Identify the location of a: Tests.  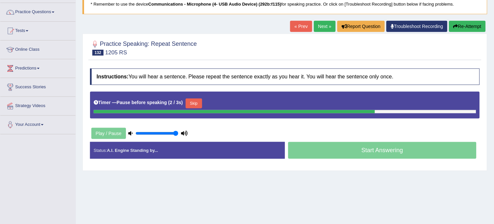
(38, 30).